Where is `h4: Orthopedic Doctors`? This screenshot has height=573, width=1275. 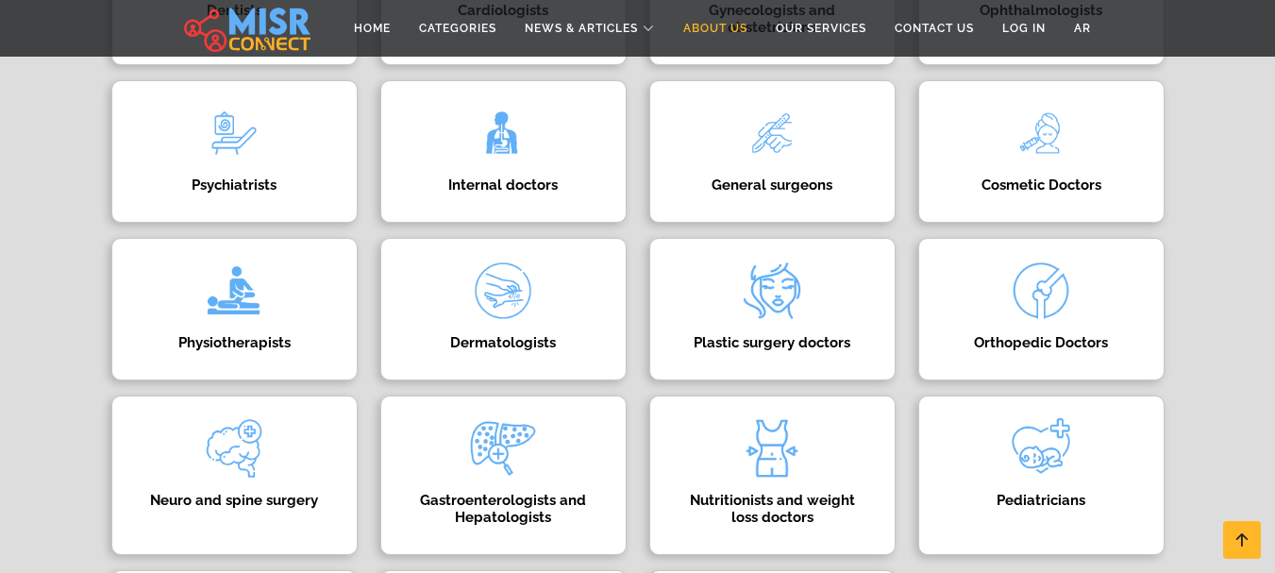 h4: Orthopedic Doctors is located at coordinates (1041, 342).